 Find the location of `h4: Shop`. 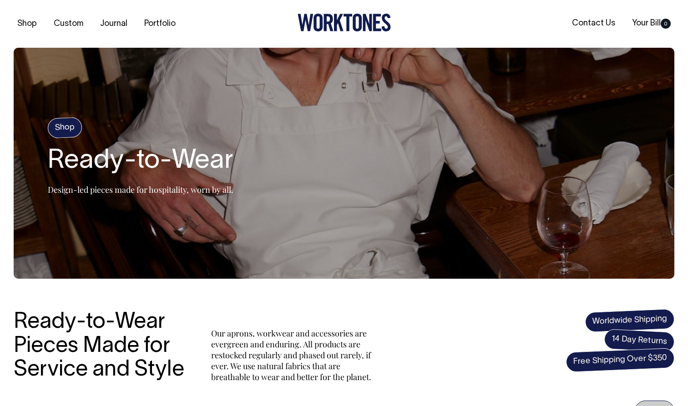

h4: Shop is located at coordinates (65, 127).